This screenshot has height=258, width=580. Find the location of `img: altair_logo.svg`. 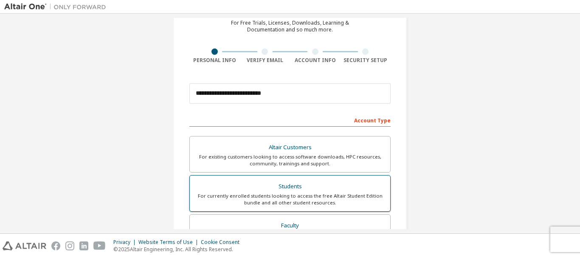

img: altair_logo.svg is located at coordinates (24, 245).